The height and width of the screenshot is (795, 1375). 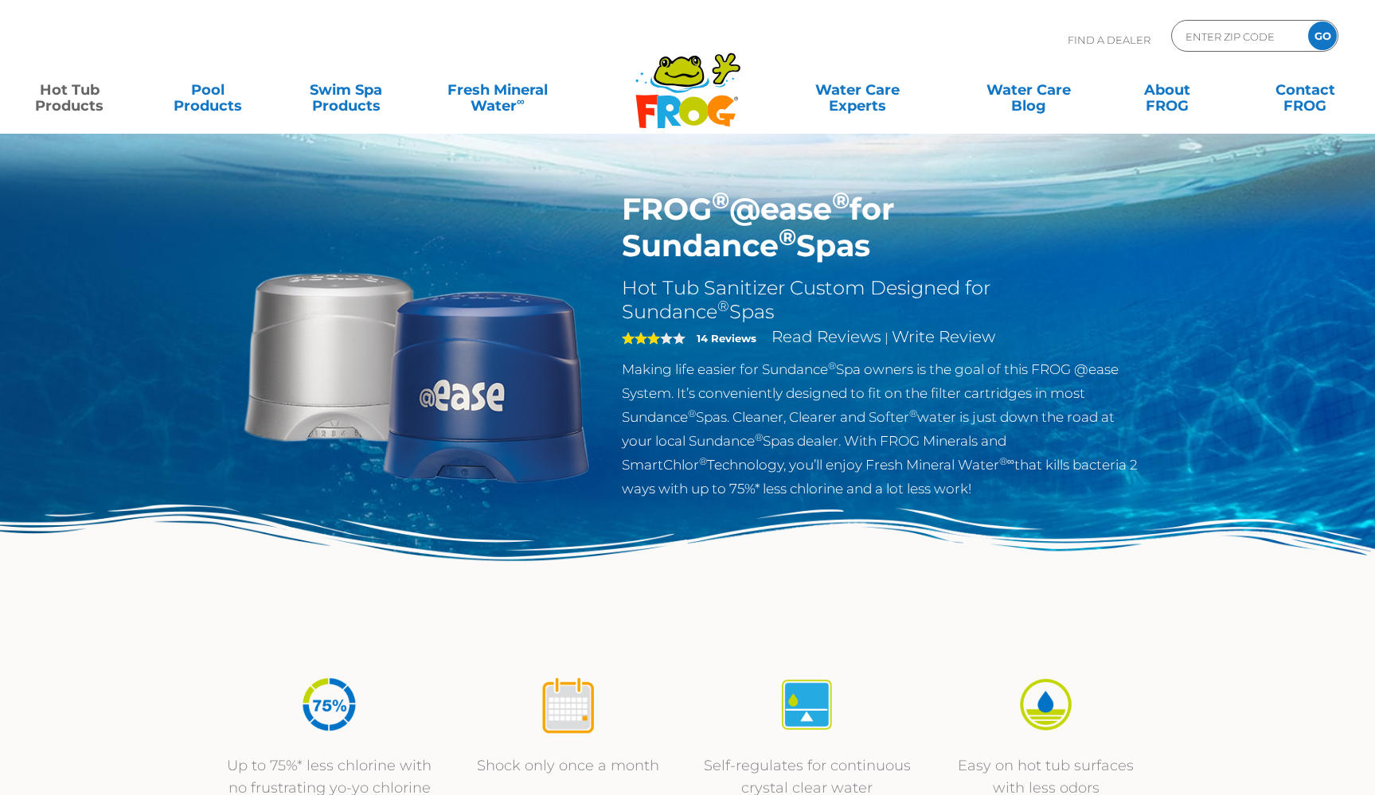 I want to click on p: Making life easier for Sundance Spa owners is the goal of this FROG @ease System. It’s convenient..., so click(x=881, y=429).